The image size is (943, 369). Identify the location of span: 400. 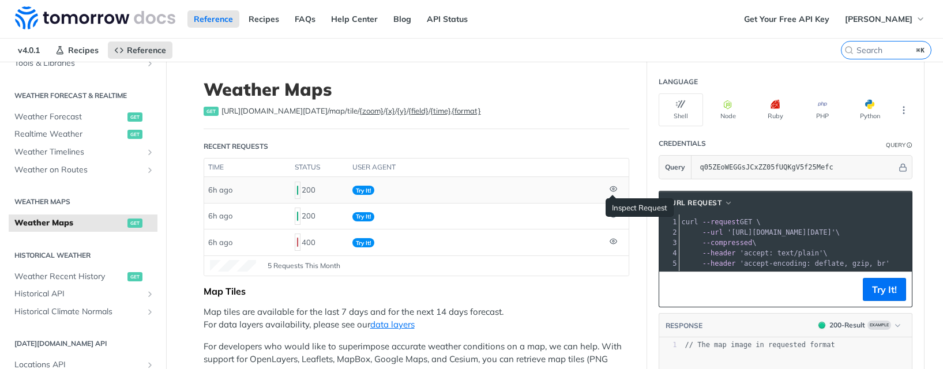
(298, 242).